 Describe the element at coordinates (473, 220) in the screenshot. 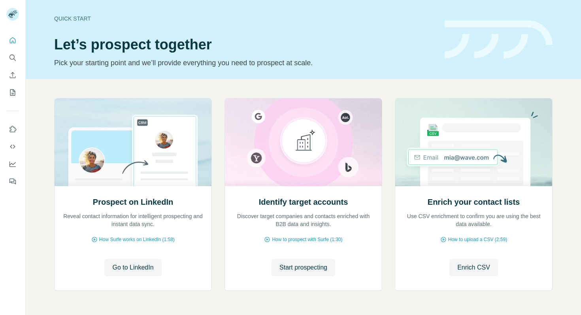

I see `p: Use CSV enrichment to confirm you are using the best data available.` at that location.